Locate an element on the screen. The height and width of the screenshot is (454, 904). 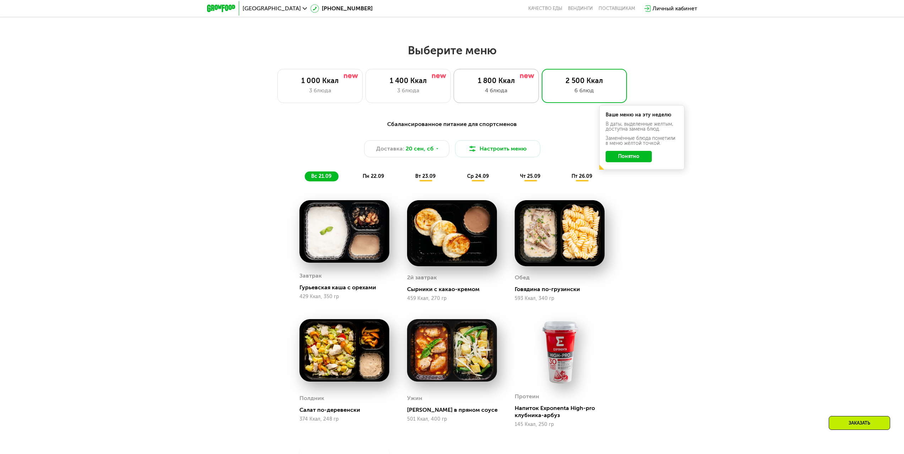
div: Заказать is located at coordinates (859, 423).